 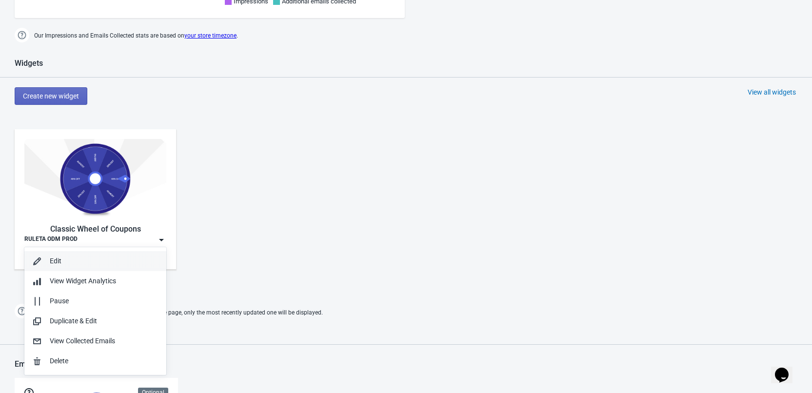 I want to click on img: dropdown.png, so click(x=161, y=240).